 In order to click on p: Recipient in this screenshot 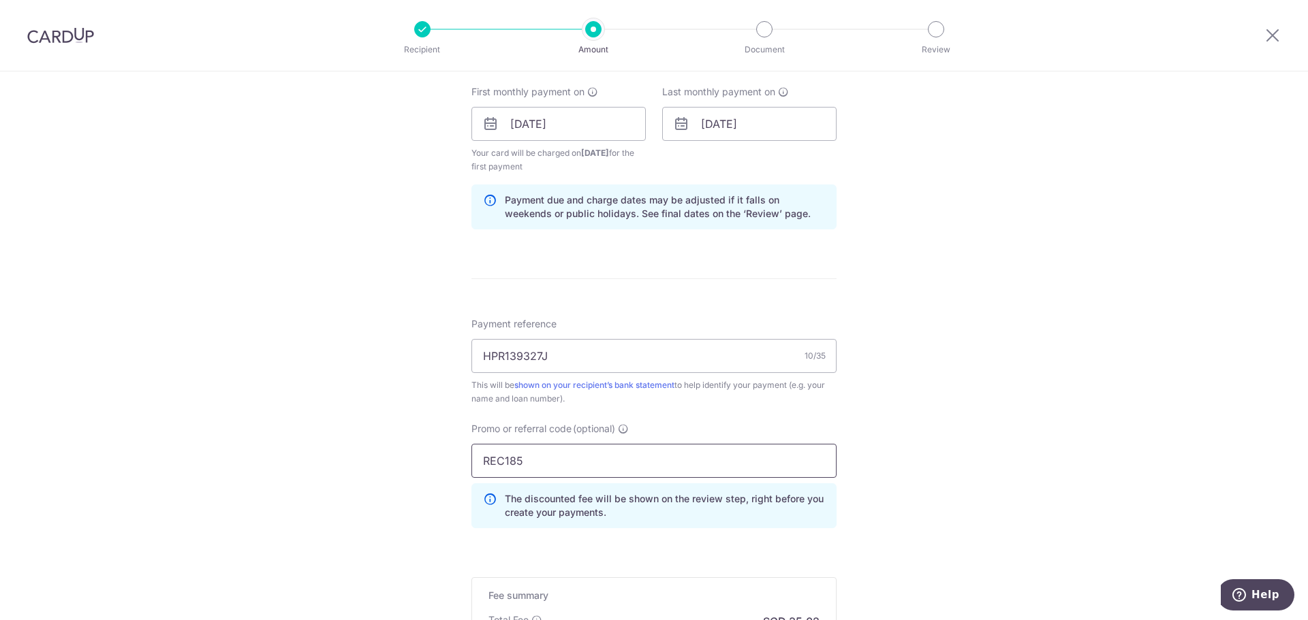, I will do `click(422, 50)`.